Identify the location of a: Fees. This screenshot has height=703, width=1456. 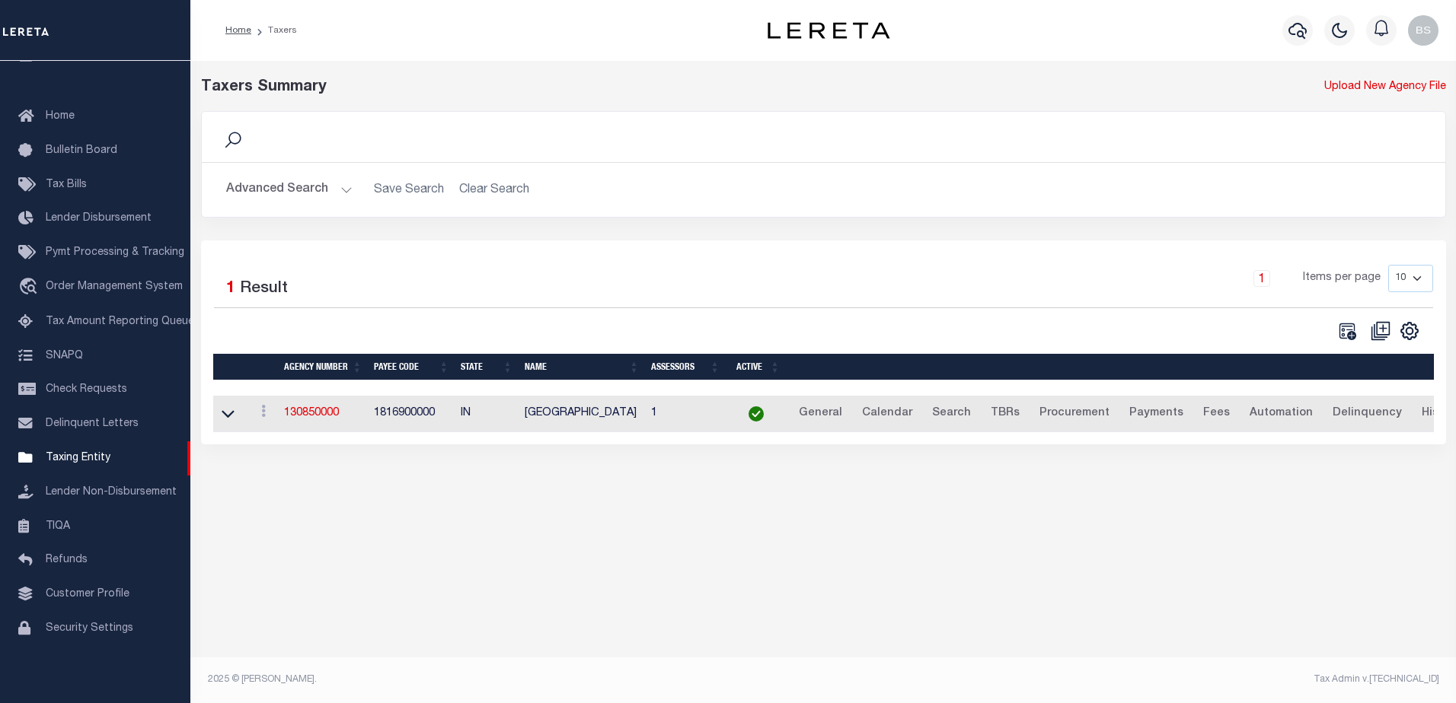
(1216, 414).